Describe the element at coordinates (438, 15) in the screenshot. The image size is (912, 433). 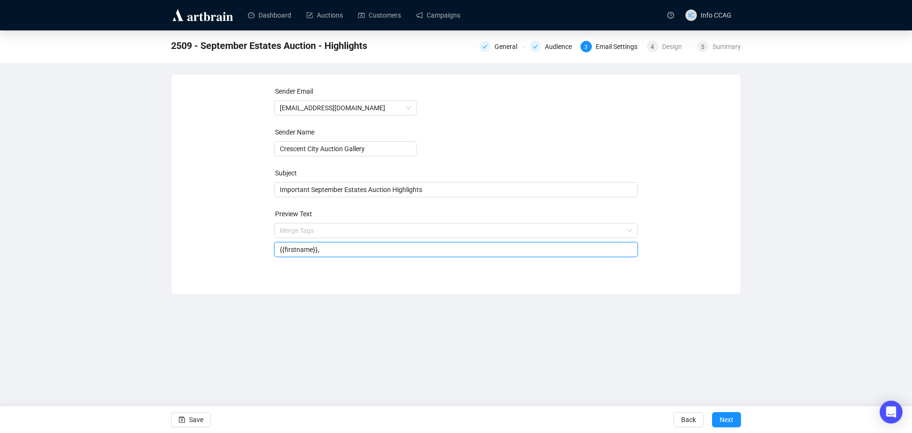
I see `a: Campaigns` at that location.